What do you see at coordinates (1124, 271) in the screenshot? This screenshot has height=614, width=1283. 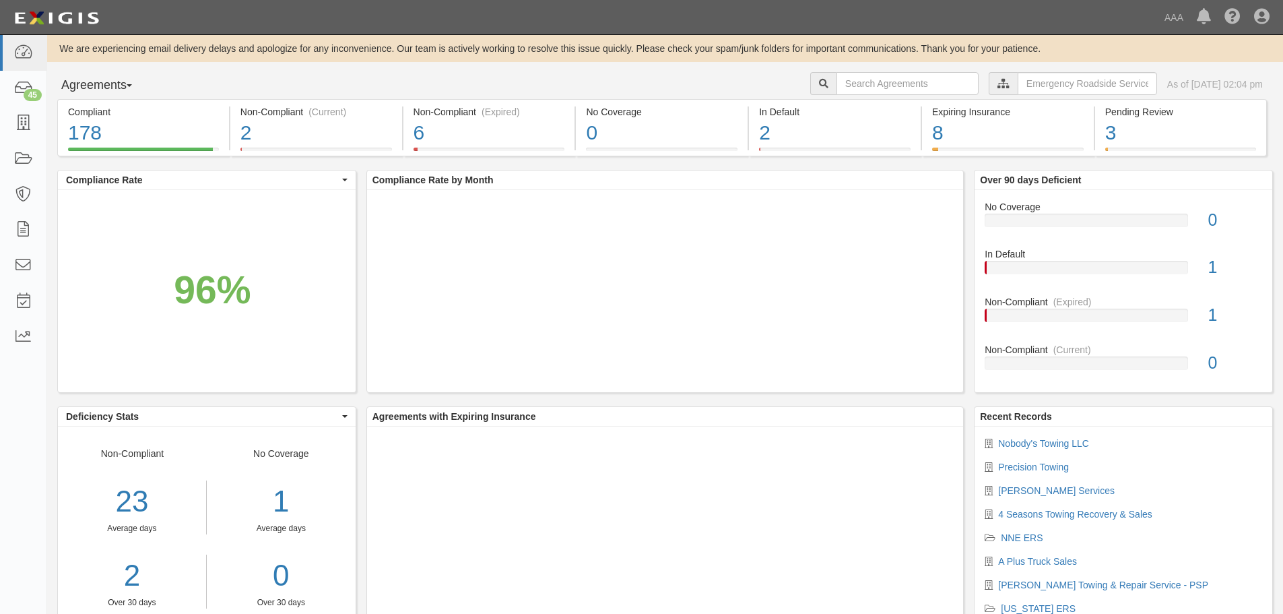 I see `a: In Default1` at bounding box center [1124, 271].